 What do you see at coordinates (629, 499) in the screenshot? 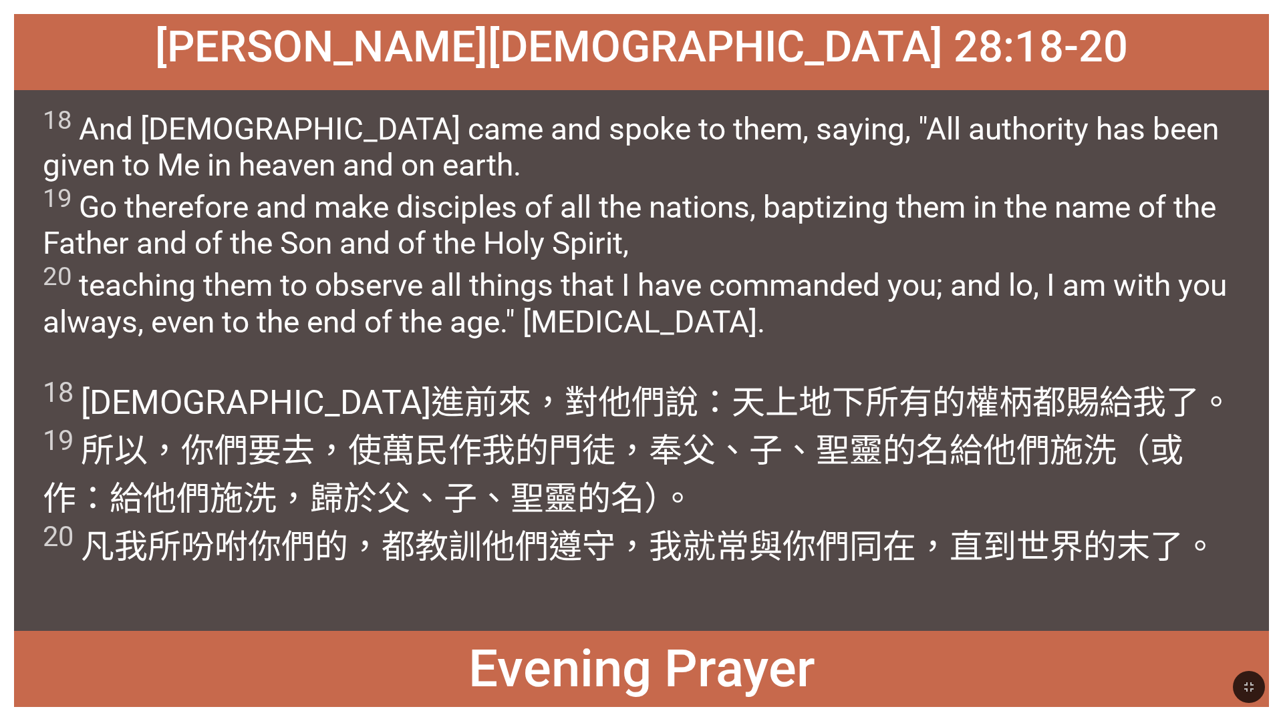
I see `wg4151: 的名` at bounding box center [629, 499].